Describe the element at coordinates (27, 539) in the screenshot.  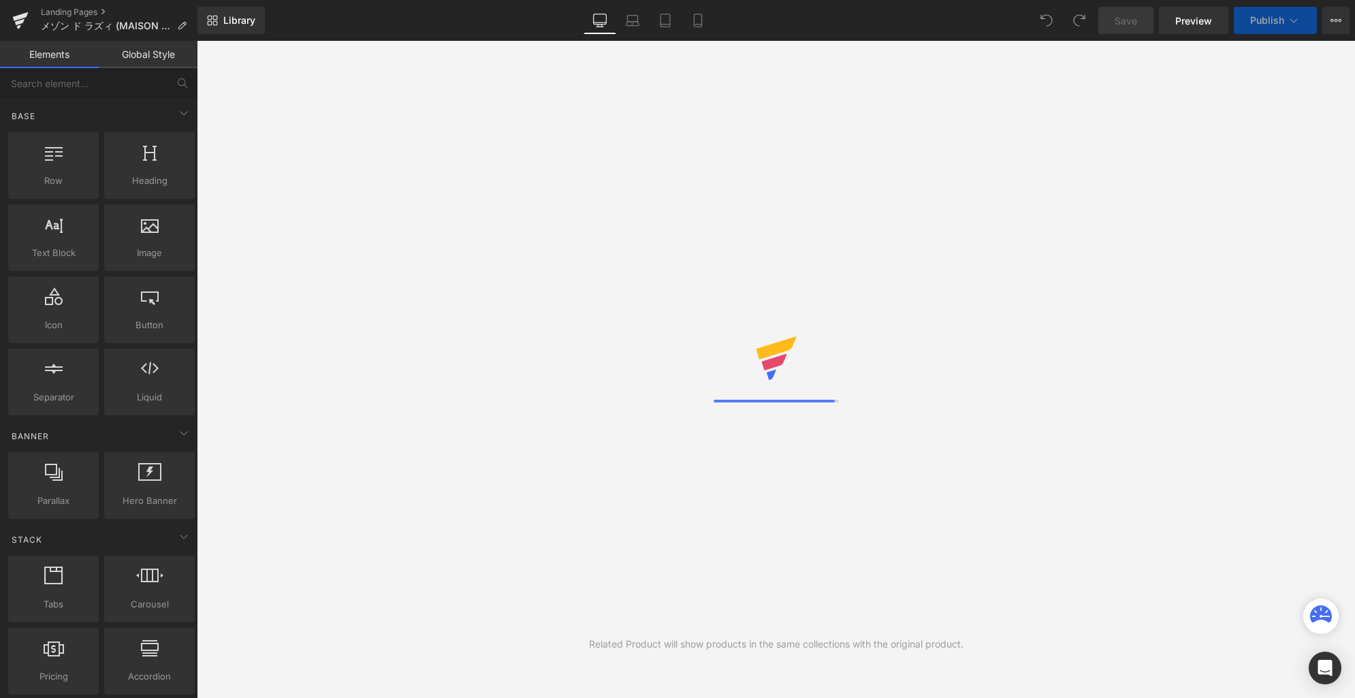
I see `span: Stack` at that location.